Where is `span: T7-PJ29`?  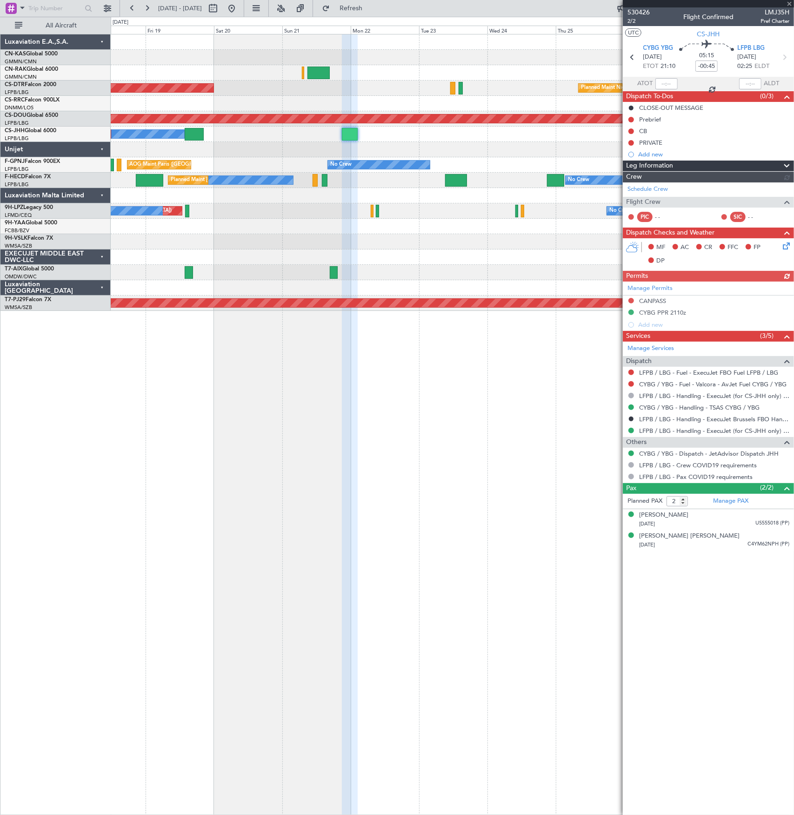
span: T7-PJ29 is located at coordinates (15, 300).